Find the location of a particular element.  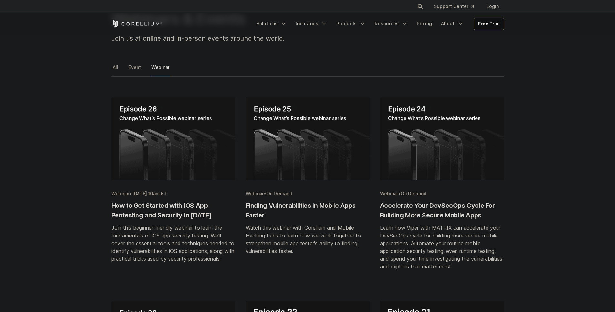

div: Learn how Viper with MATRIX can accelerate your DevSecOps cycle for building more secure mobile a... is located at coordinates (442, 247).